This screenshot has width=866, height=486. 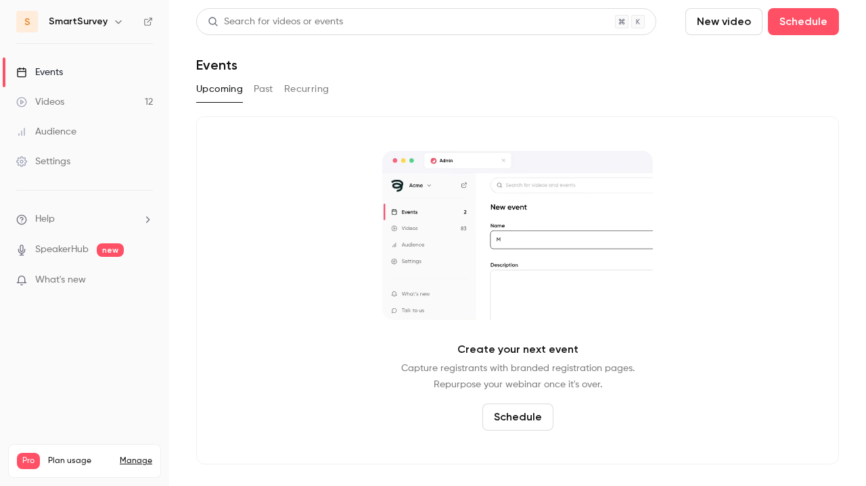 What do you see at coordinates (263, 89) in the screenshot?
I see `button: Past` at bounding box center [263, 89].